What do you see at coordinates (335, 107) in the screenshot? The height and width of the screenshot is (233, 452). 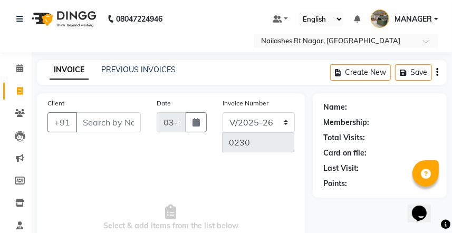 I see `div: Name:` at bounding box center [335, 107].